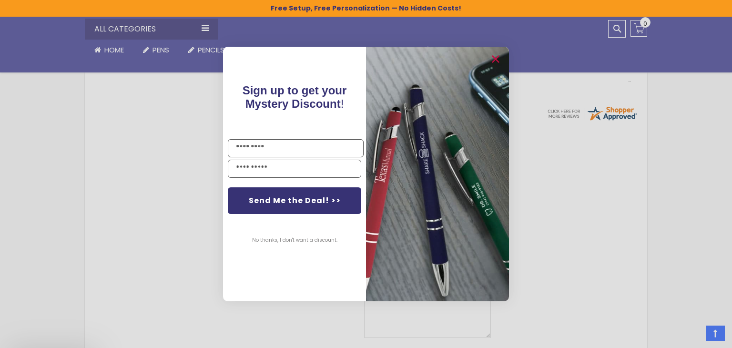  What do you see at coordinates (437, 173) in the screenshot?
I see `img: pop-up-image` at bounding box center [437, 173].